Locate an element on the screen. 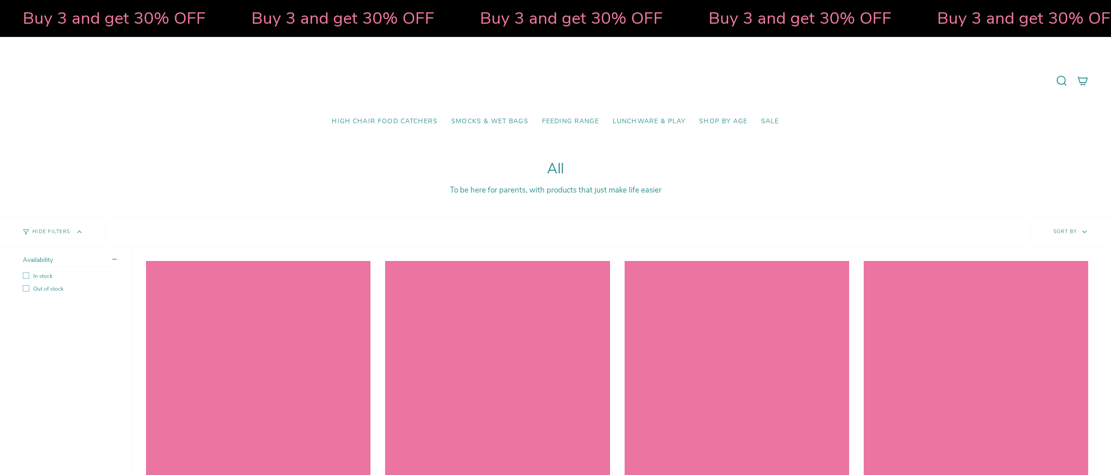 This screenshot has height=475, width=1111. span: Feeding Range is located at coordinates (570, 121).